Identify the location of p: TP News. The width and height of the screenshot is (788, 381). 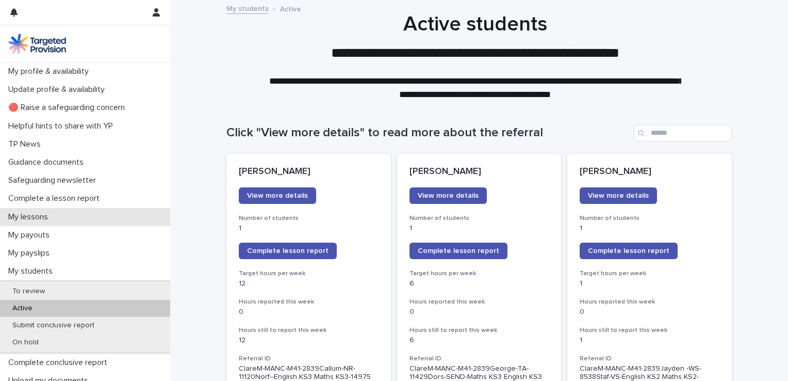
(26, 144).